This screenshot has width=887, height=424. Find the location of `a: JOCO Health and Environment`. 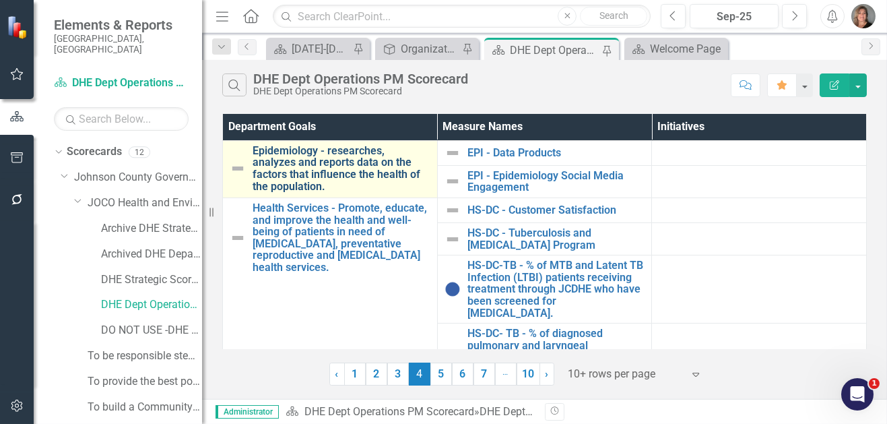

a: JOCO Health and Environment is located at coordinates (145, 203).